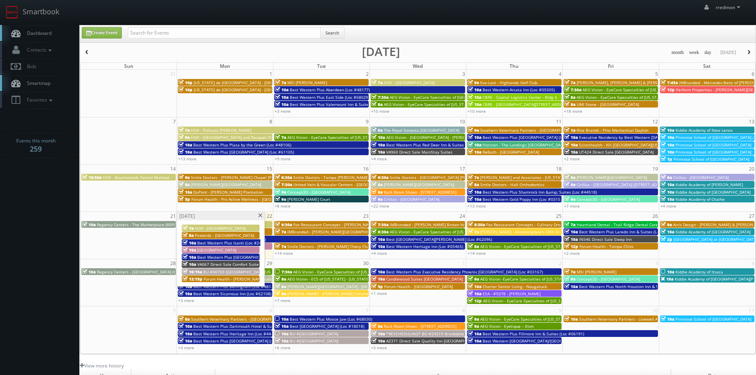  What do you see at coordinates (282, 206) in the screenshot?
I see `a: +8 more` at bounding box center [282, 206].